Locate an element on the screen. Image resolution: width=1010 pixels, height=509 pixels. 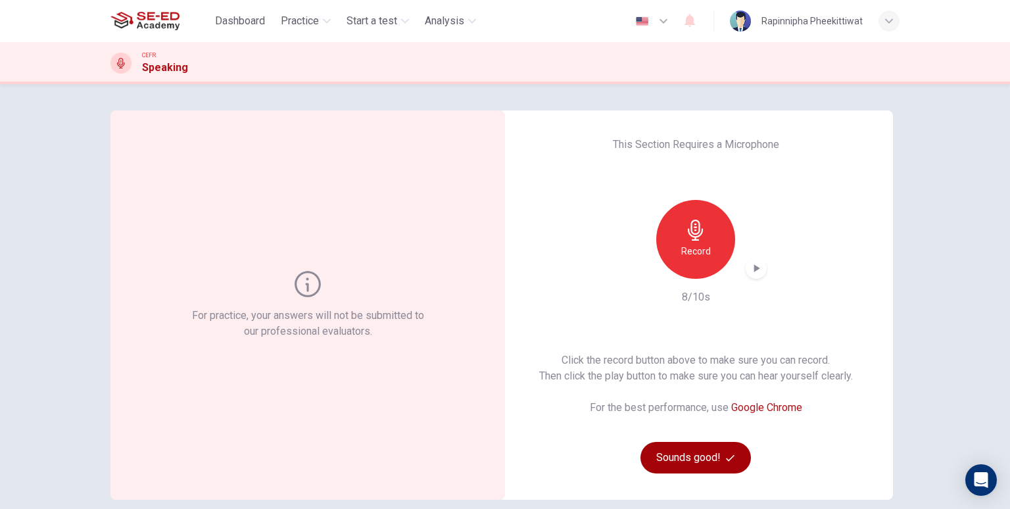
button: Start a test is located at coordinates (378, 21).